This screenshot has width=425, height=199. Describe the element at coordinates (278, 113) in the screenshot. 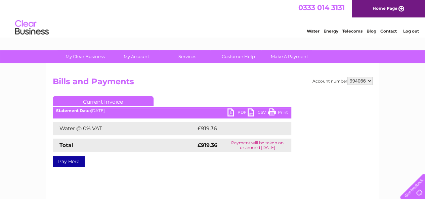

I see `a: Print` at that location.